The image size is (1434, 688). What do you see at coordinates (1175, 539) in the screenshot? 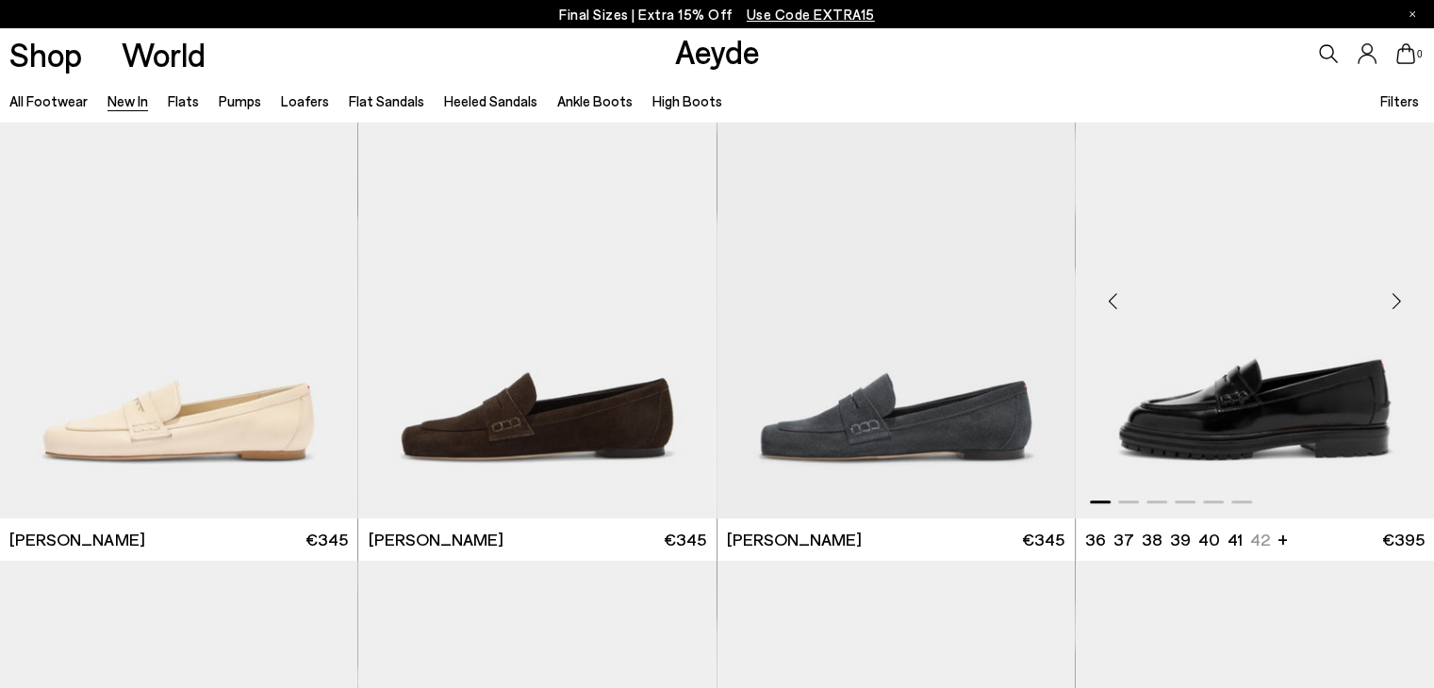
I see `ul: variant` at bounding box center [1175, 539].